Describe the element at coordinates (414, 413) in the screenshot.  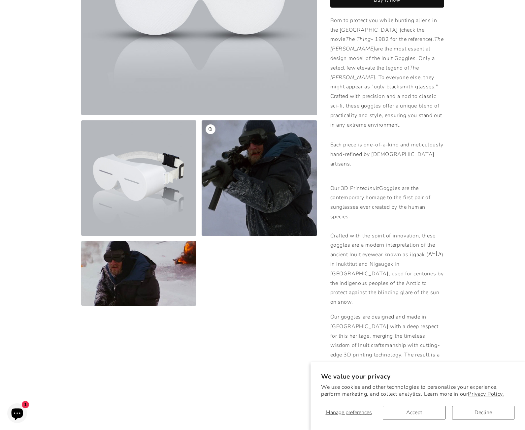
I see `button: Accept` at that location.